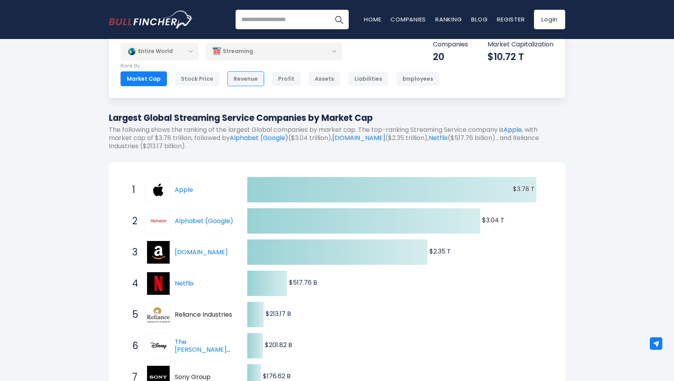  What do you see at coordinates (373, 19) in the screenshot?
I see `a: Home` at bounding box center [373, 19].